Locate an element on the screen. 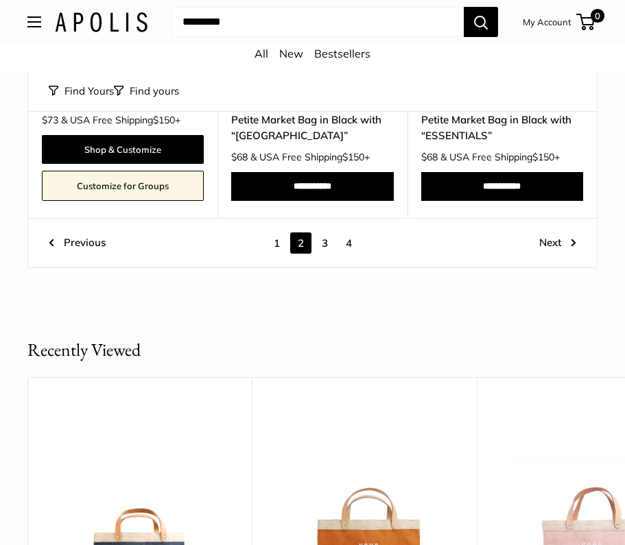 The width and height of the screenshot is (625, 545). input: Search... is located at coordinates (318, 22).